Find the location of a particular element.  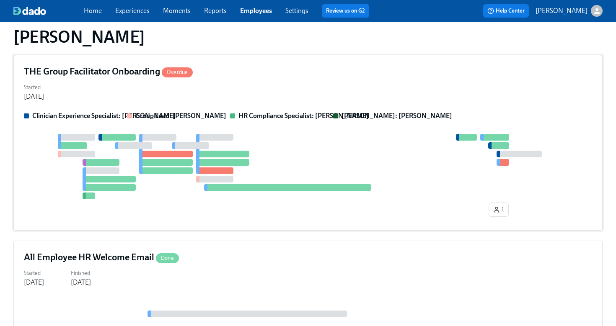

span: Help Center is located at coordinates (506, 11).